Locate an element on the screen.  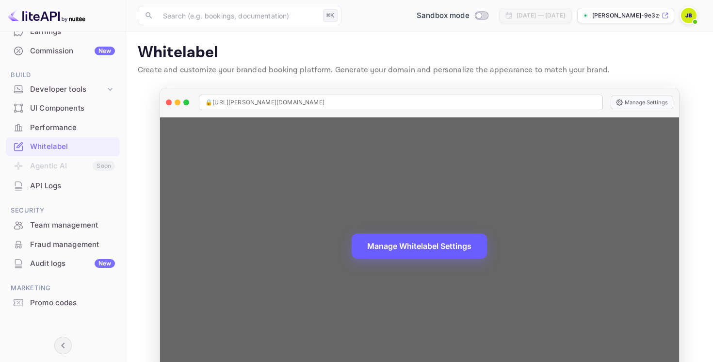
p: Create and customize your branded booking platform. Generate your domain and personalize the appe... is located at coordinates (419, 70).